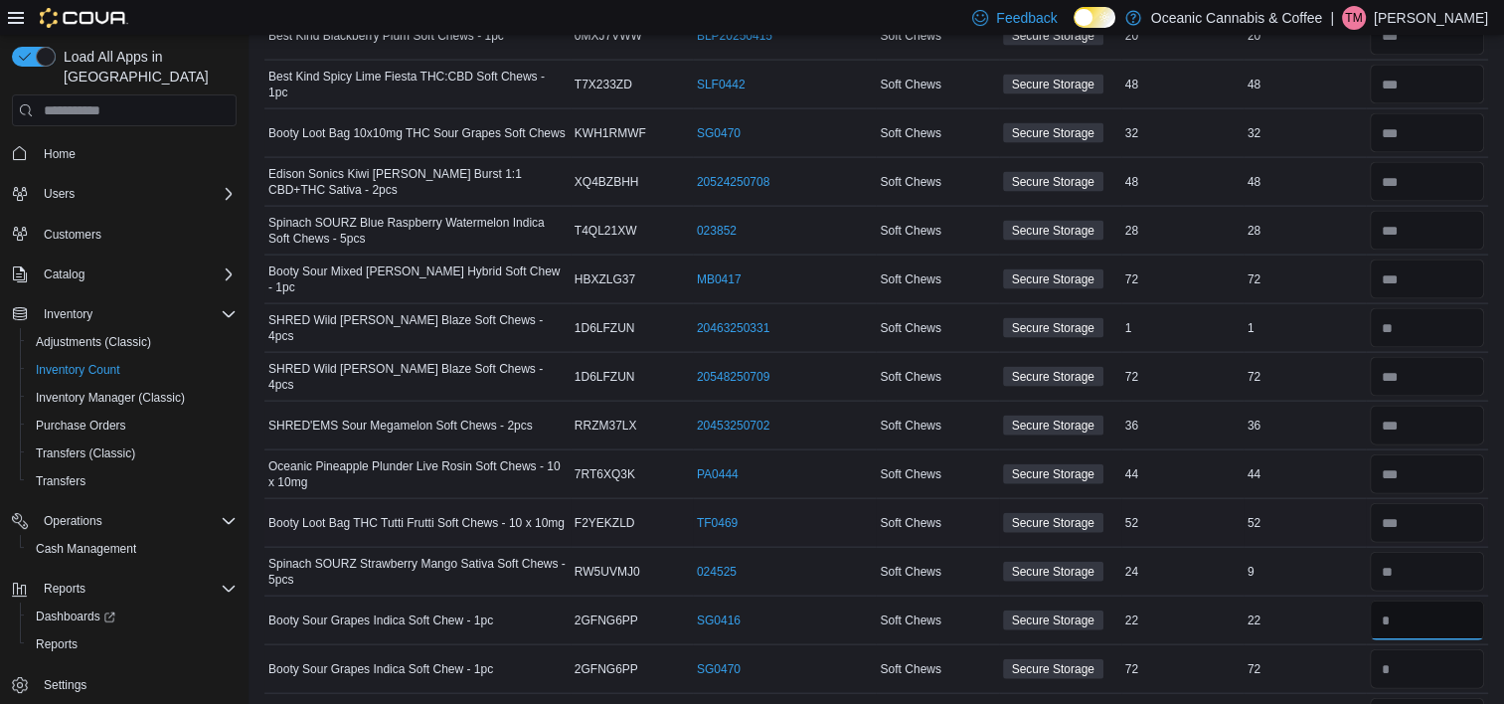 The width and height of the screenshot is (1504, 704). What do you see at coordinates (1353, 18) in the screenshot?
I see `span: TM` at bounding box center [1353, 18].